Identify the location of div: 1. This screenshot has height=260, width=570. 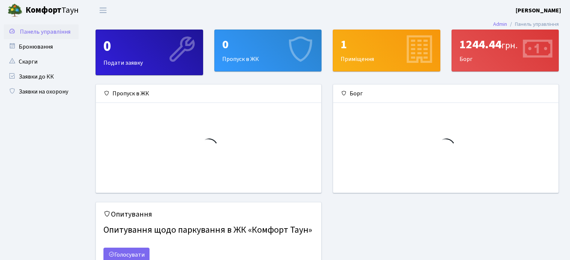
(386, 45).